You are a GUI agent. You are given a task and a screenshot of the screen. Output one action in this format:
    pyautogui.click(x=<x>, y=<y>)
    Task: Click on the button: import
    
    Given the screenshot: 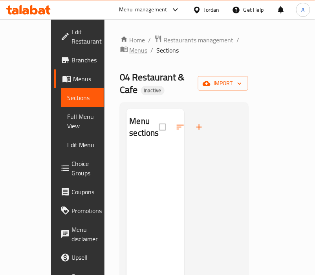 What is the action you would take?
    pyautogui.click(x=223, y=83)
    